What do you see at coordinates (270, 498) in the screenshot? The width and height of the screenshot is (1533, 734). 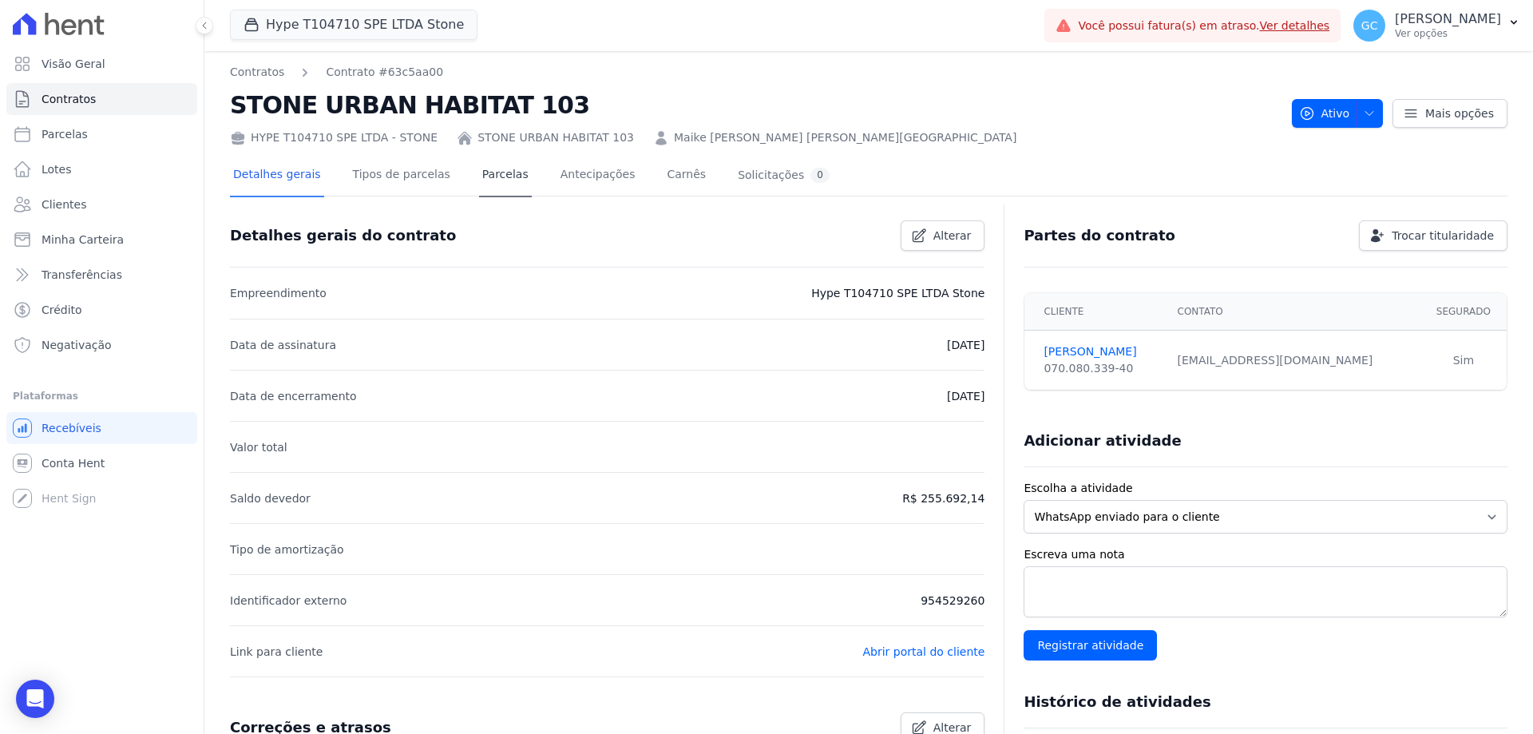 I see `p: Saldo devedor` at bounding box center [270, 498].